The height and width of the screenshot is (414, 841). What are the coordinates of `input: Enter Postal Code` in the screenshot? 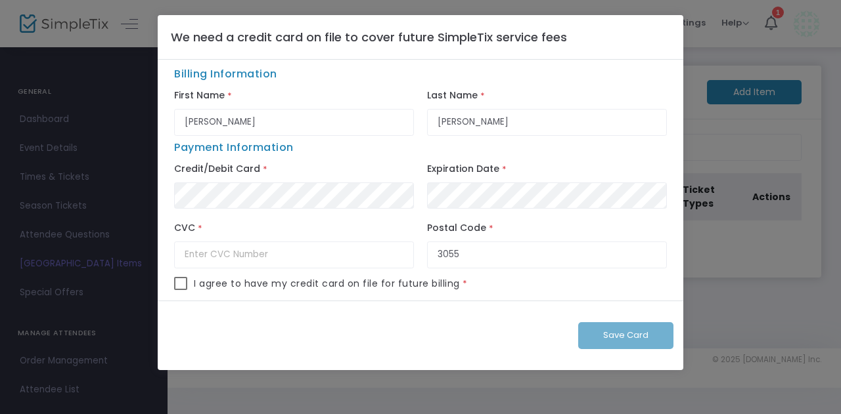 It's located at (546, 255).